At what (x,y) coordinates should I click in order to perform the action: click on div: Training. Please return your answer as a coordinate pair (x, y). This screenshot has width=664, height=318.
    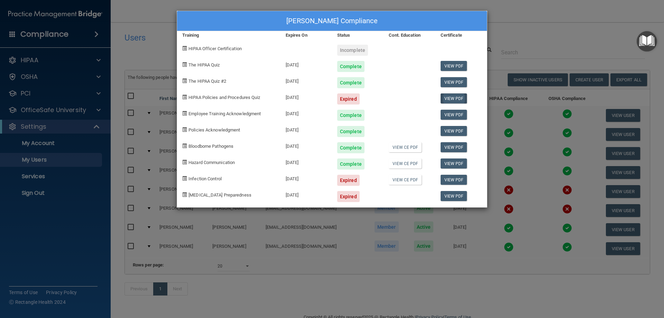
    Looking at the image, I should click on (229, 35).